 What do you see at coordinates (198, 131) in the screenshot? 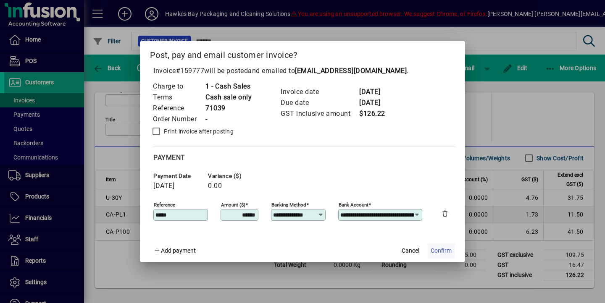
I see `label: Print invoice after posting` at bounding box center [198, 131].